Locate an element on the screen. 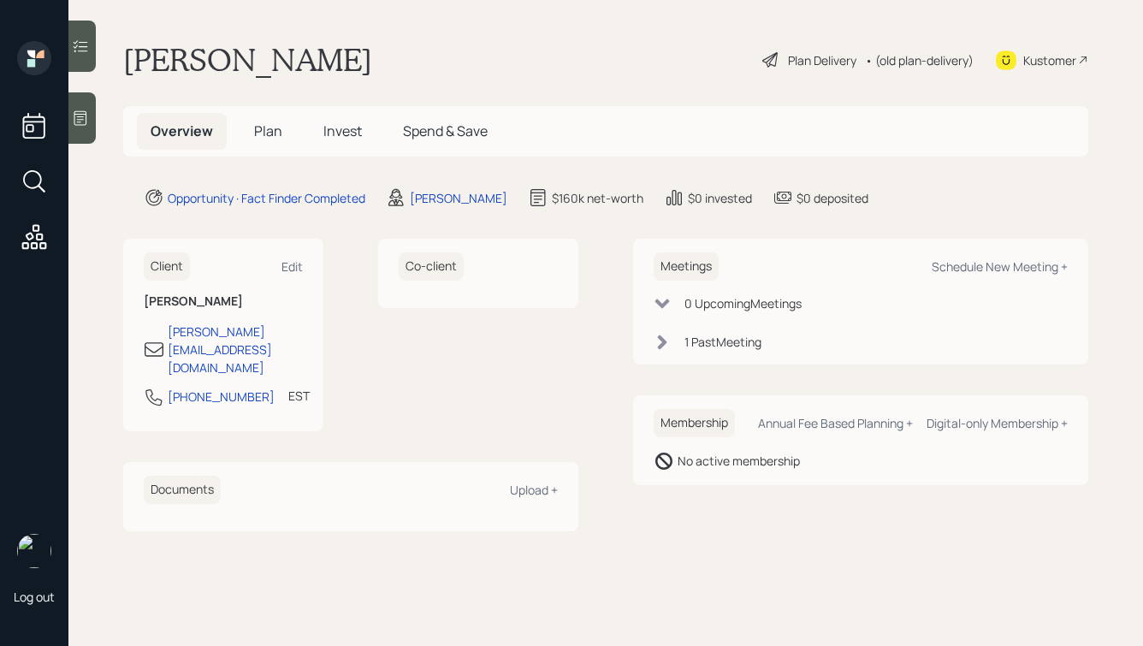 This screenshot has width=1143, height=646. div: 1 Past Meeting is located at coordinates (723, 341).